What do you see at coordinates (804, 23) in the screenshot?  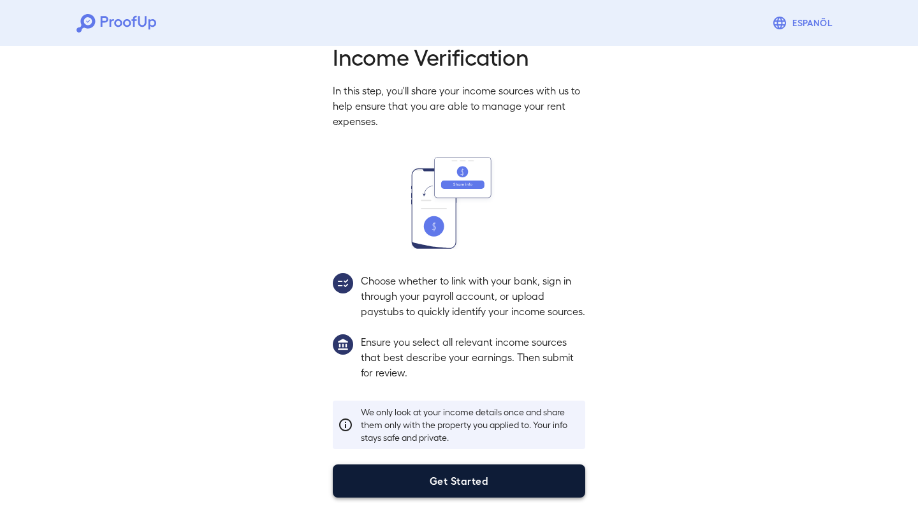 I see `button: Espanõl` at bounding box center [804, 23].